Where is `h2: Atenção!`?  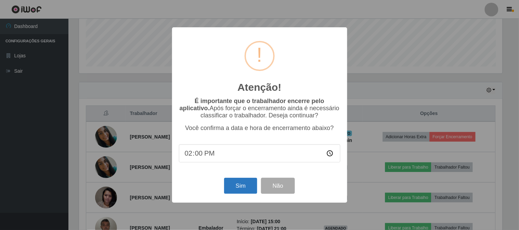
h2: Atenção! is located at coordinates (259, 88).